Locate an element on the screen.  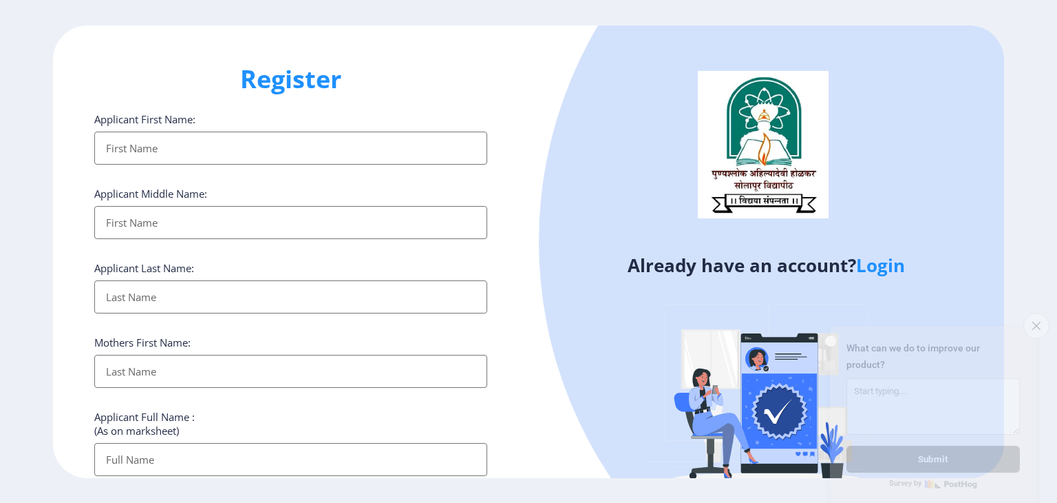
label: Applicant Full Name : (As on marksheet) is located at coordinates (145, 423).